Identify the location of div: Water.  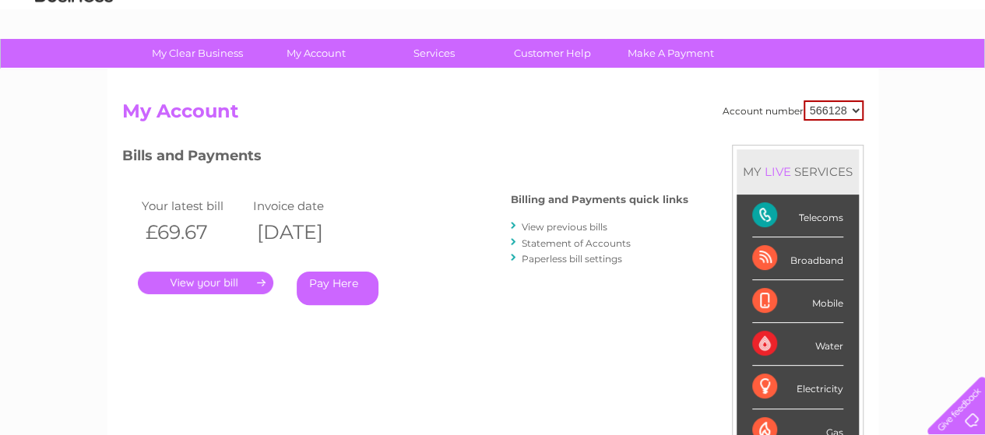
(797, 344).